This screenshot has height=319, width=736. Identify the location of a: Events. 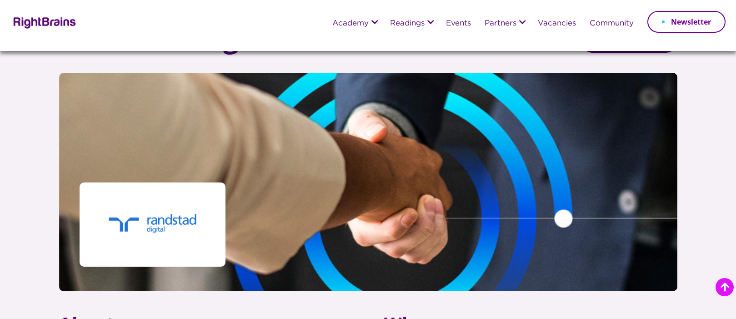
(458, 24).